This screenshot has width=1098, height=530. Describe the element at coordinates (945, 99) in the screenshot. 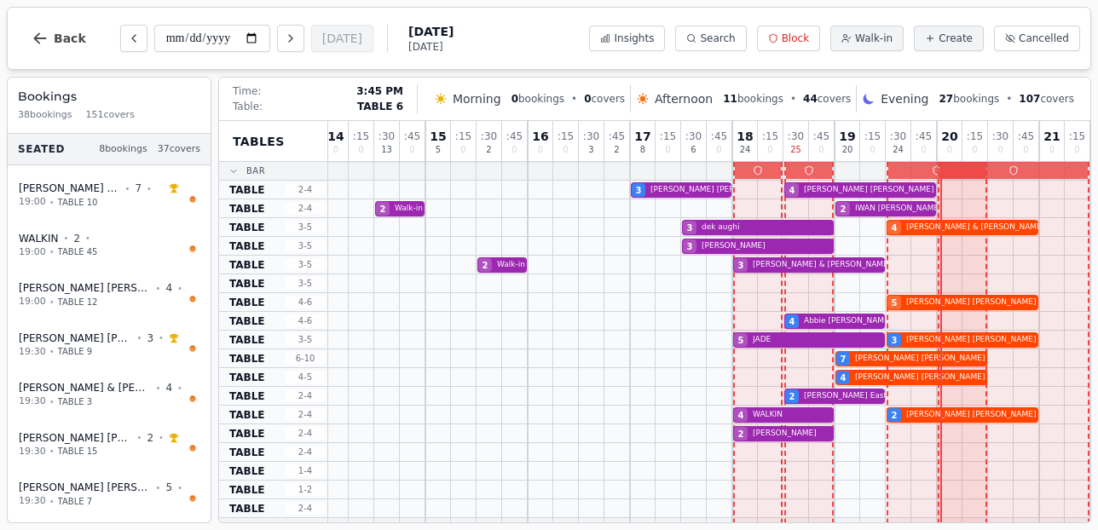

I see `span: 27` at that location.